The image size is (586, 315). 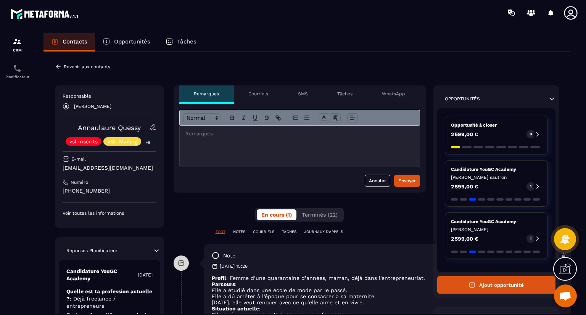 I want to click on span: En cours (1), so click(x=277, y=215).